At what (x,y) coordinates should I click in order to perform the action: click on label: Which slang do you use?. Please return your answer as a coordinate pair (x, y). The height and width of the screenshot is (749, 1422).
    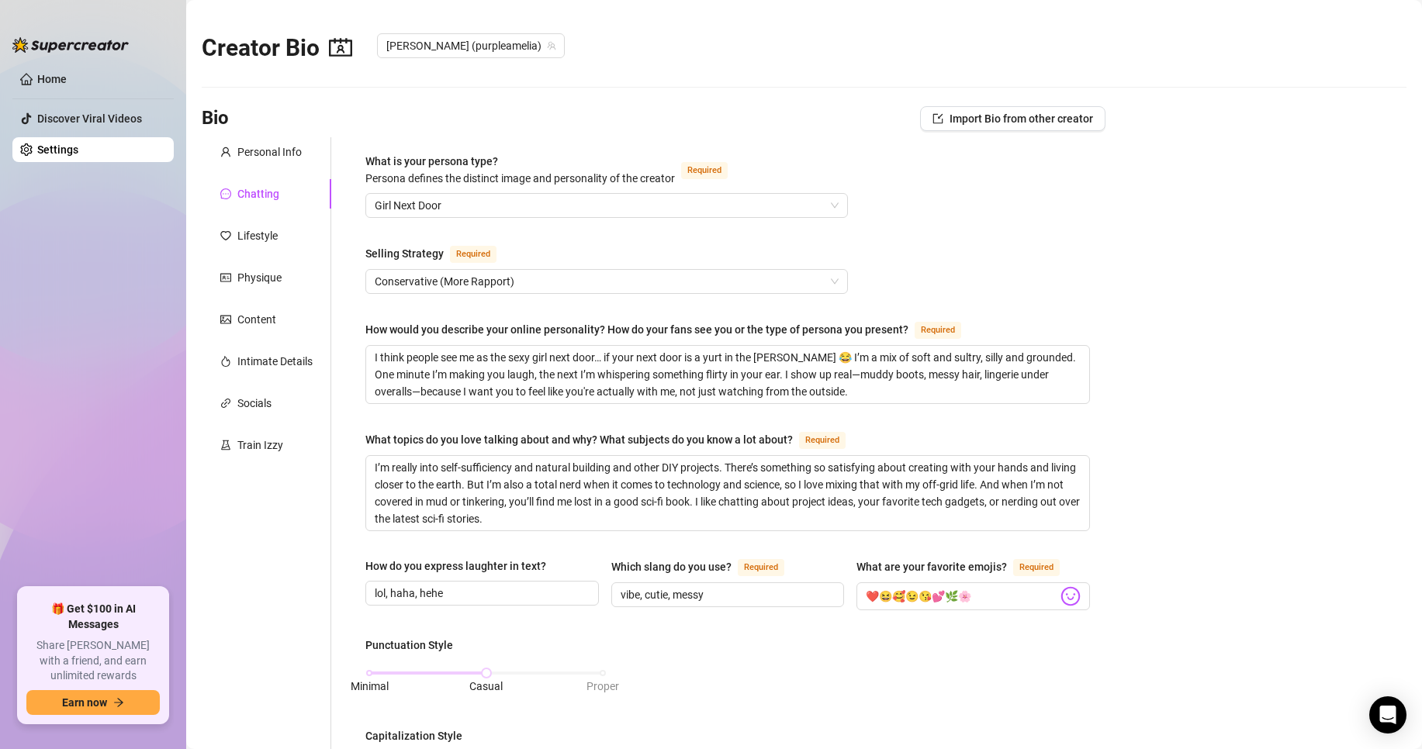
    Looking at the image, I should click on (706, 567).